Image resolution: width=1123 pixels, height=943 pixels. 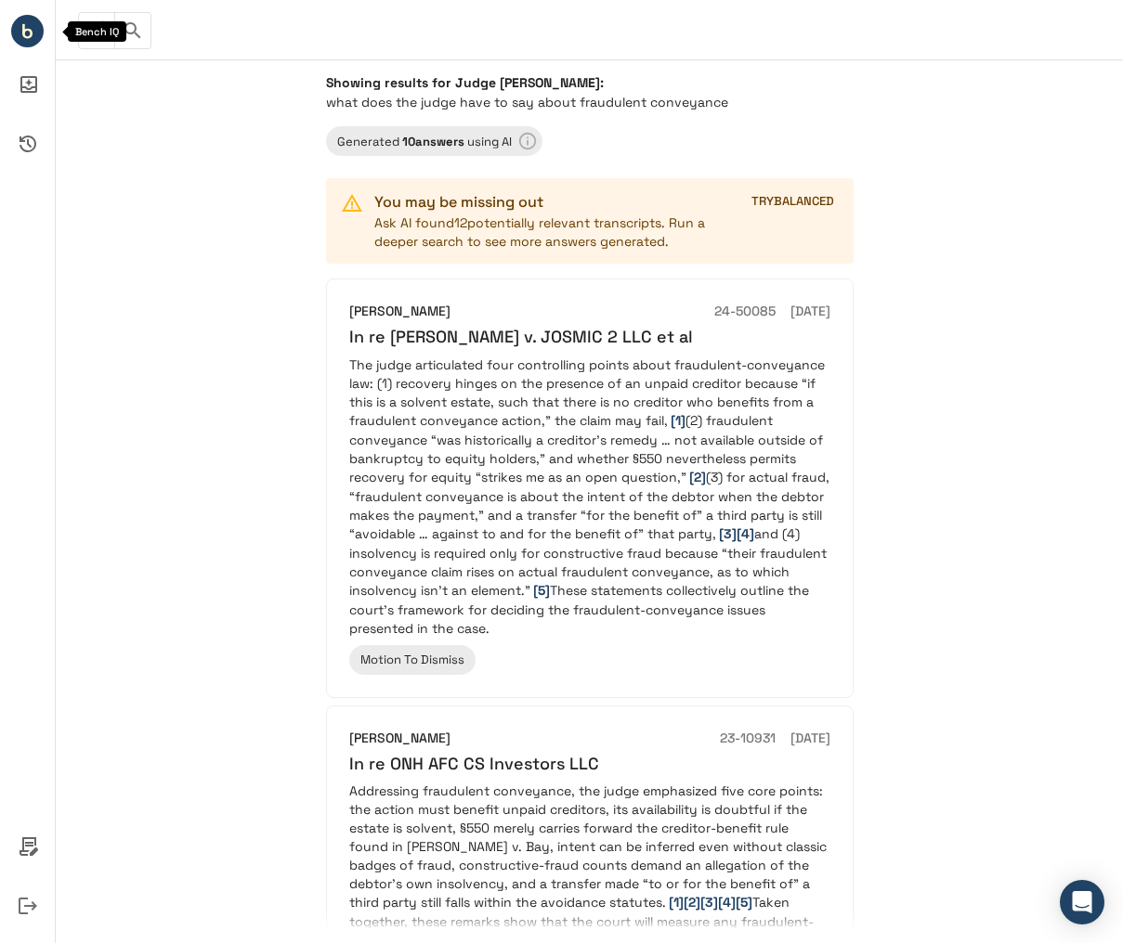 What do you see at coordinates (97, 32) in the screenshot?
I see `div: Bench IQ` at bounding box center [97, 32].